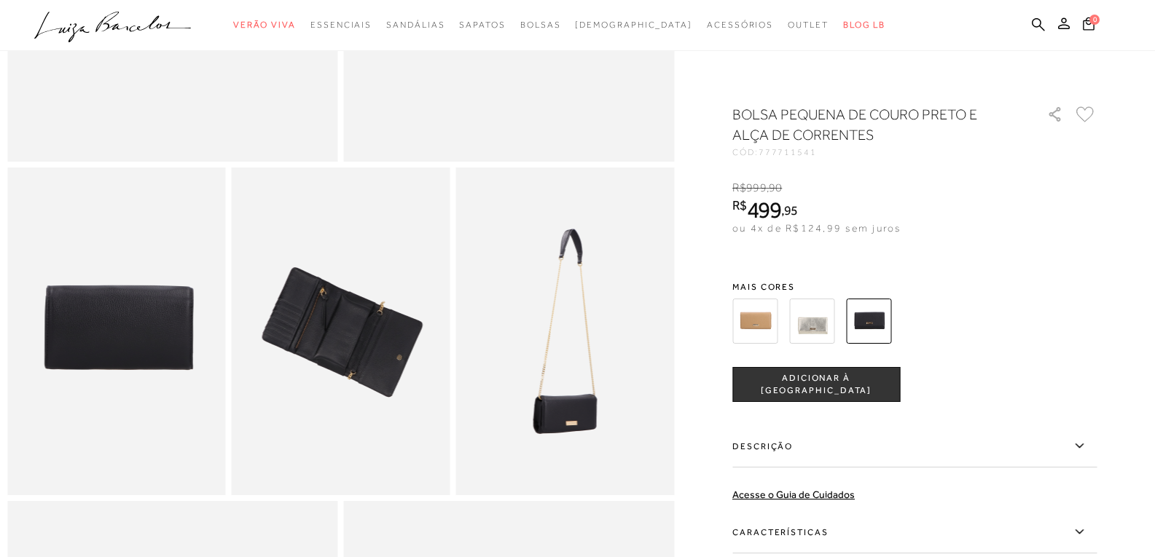  What do you see at coordinates (415, 25) in the screenshot?
I see `span: Sandálias` at bounding box center [415, 25].